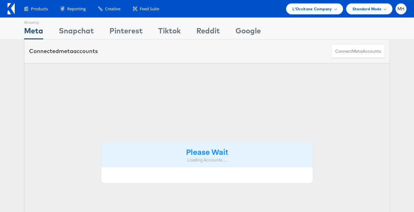  What do you see at coordinates (126, 32) in the screenshot?
I see `div: Pinterest` at bounding box center [126, 32].